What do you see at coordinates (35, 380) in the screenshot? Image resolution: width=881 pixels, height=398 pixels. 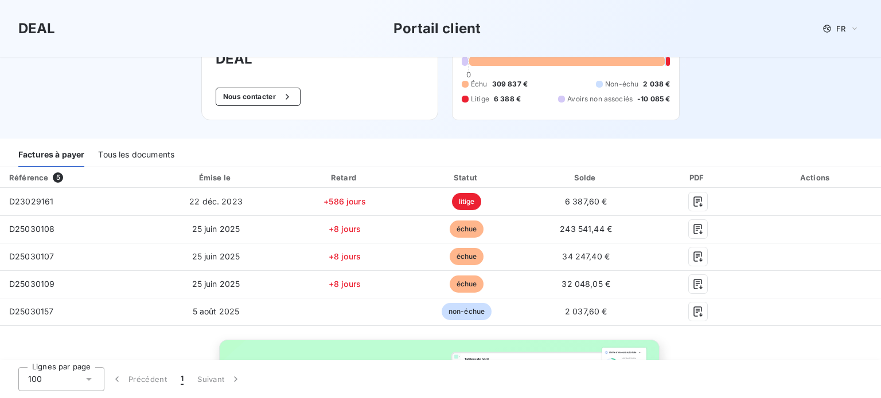 I see `span: 100` at bounding box center [35, 380].